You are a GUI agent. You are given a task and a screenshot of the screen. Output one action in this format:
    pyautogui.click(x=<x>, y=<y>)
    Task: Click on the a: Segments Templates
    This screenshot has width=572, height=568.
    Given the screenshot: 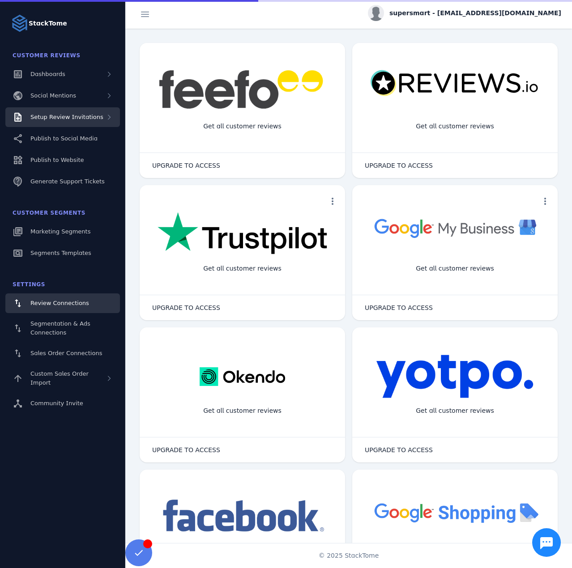 What is the action you would take?
    pyautogui.click(x=63, y=253)
    